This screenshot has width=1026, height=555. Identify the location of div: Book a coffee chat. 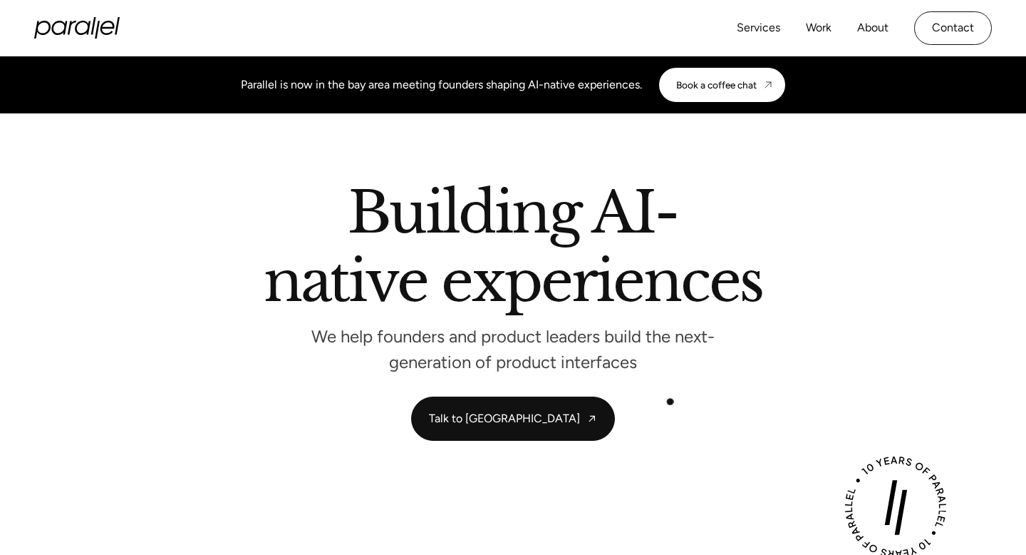
(716, 85).